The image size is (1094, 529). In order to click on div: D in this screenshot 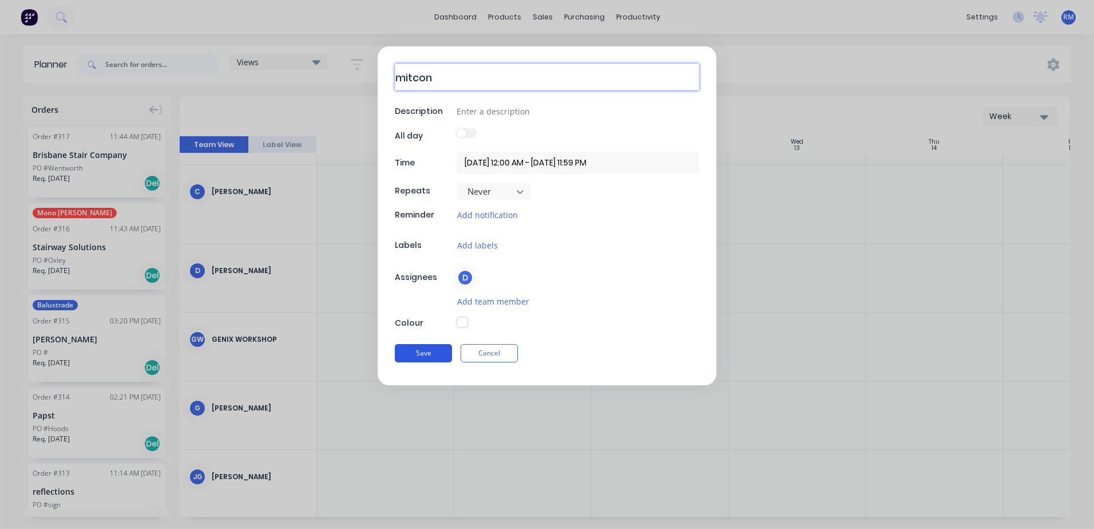, I will do `click(465, 278)`.